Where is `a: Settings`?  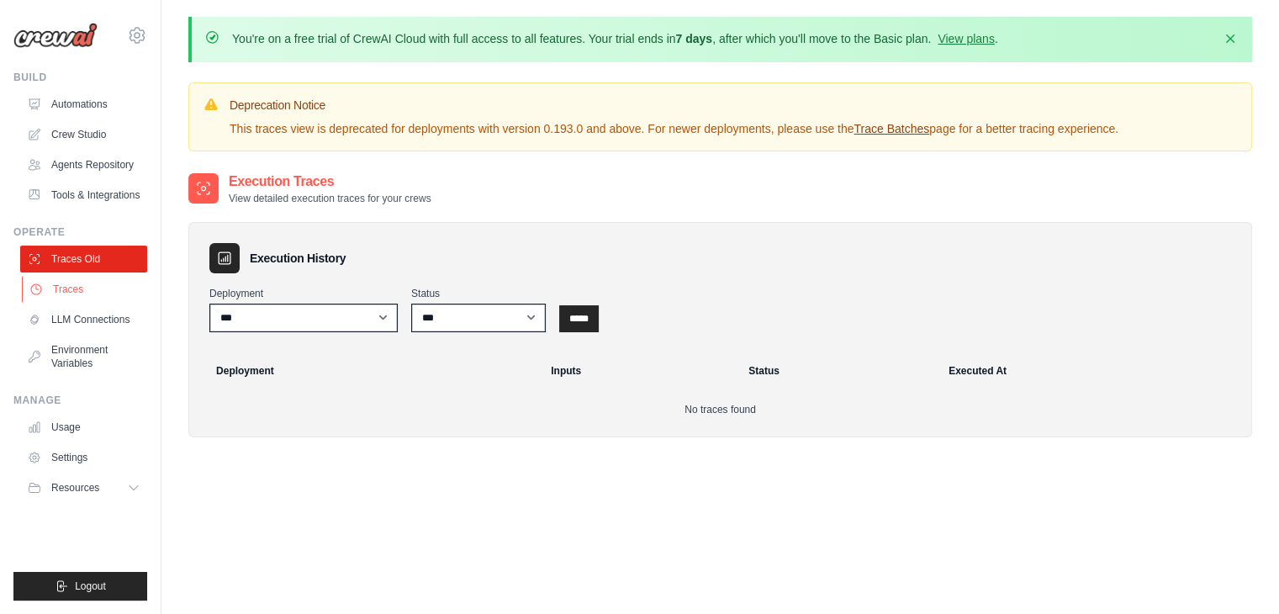
a: Settings is located at coordinates (83, 457).